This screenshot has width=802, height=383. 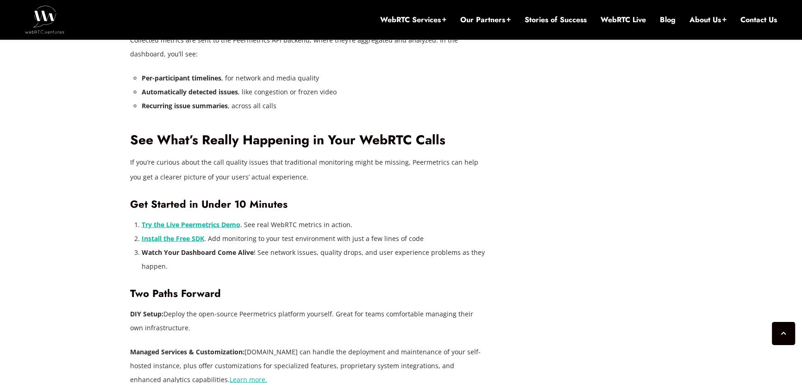 What do you see at coordinates (209, 204) in the screenshot?
I see `strong: Get Started in Under 10 Minutes` at bounding box center [209, 204].